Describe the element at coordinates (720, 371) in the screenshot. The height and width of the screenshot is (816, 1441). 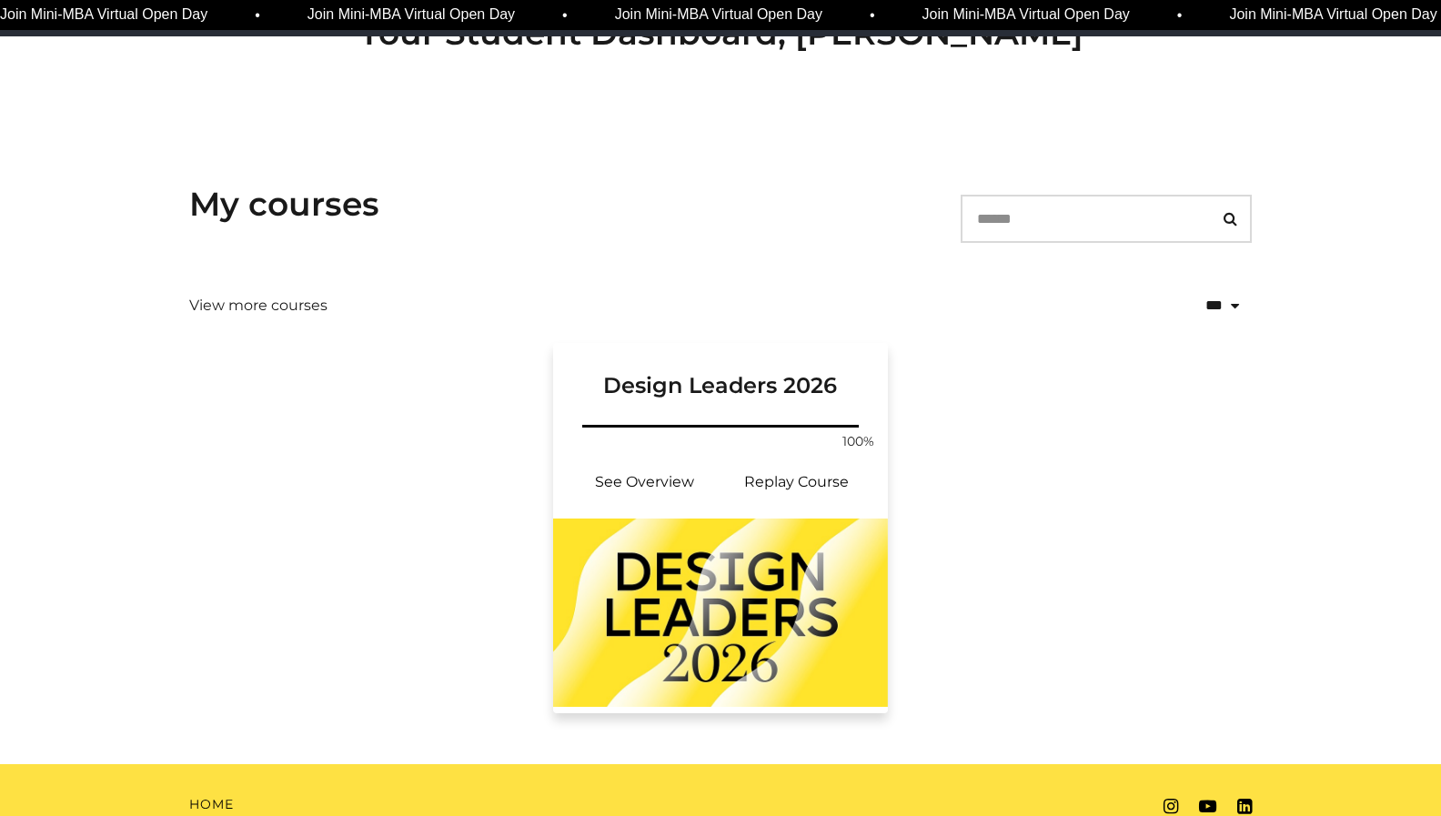
I see `h3: Design Leaders 2026` at that location.